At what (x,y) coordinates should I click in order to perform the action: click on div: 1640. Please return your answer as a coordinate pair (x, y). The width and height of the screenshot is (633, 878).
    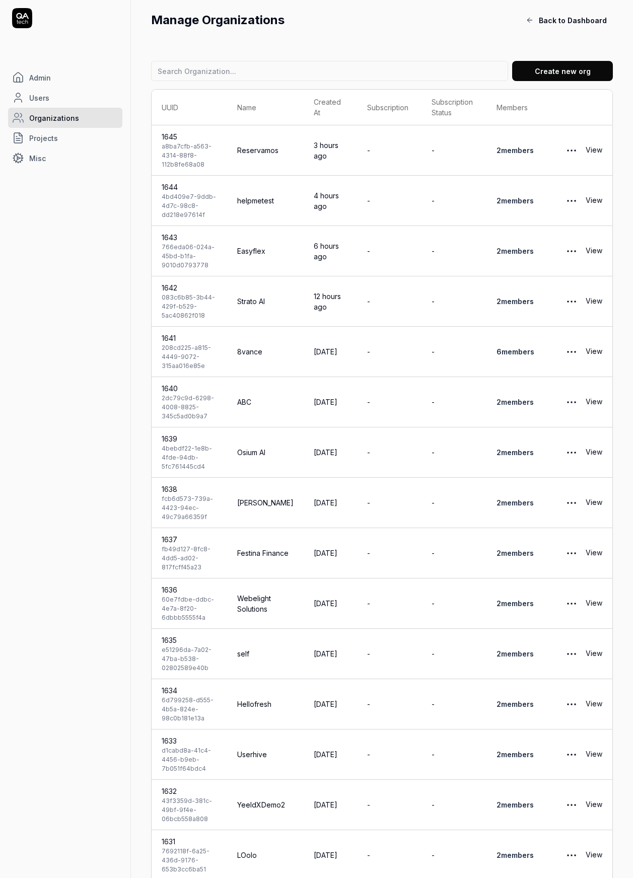
    Looking at the image, I should click on (189, 388).